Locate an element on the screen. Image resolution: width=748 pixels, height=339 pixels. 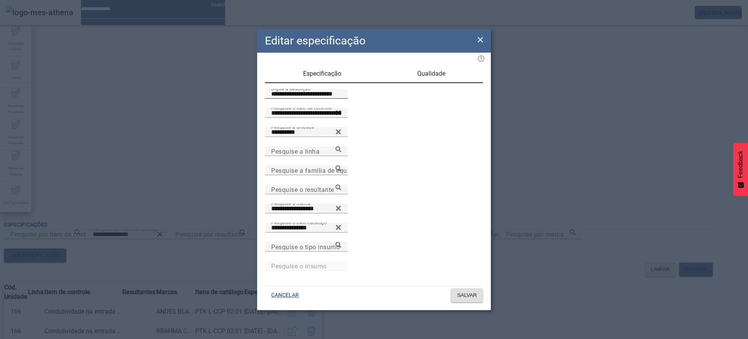
span: Qualidade is located at coordinates (431, 74).